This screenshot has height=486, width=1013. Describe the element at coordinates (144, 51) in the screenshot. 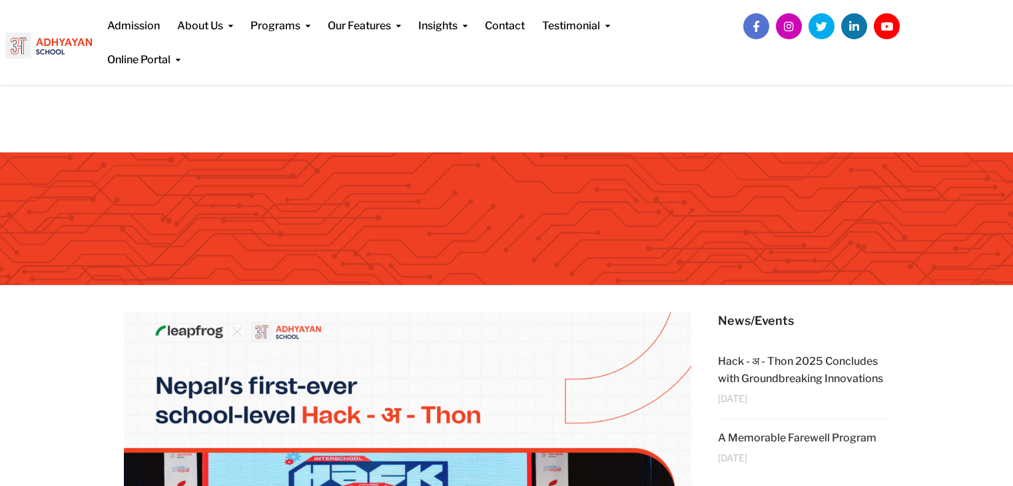

I see `a: Online Portal` at that location.